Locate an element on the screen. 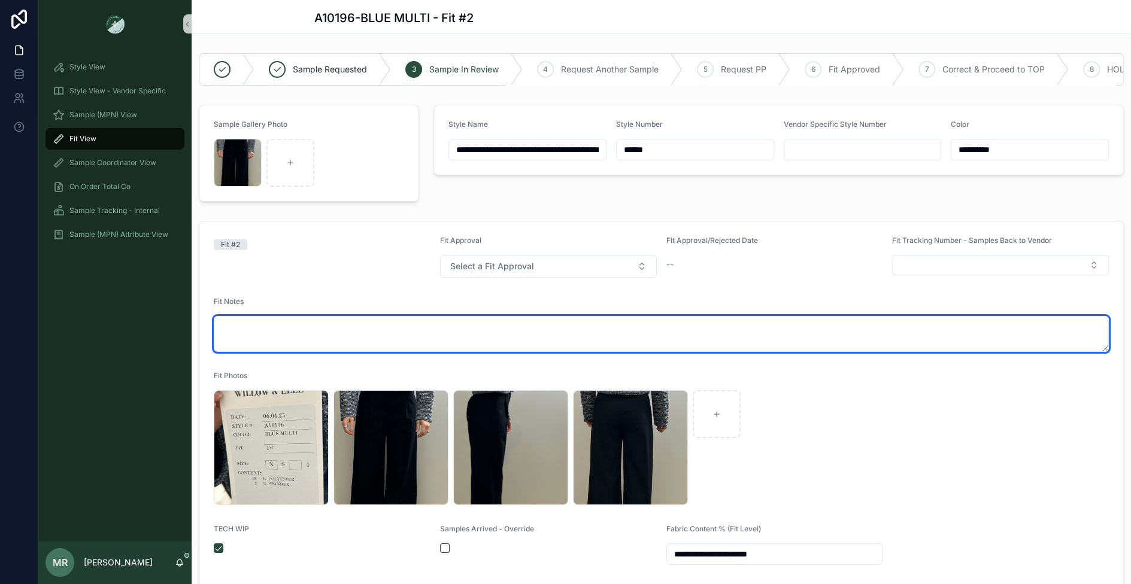  span: Sample Tracking - Internal is located at coordinates (114, 211).